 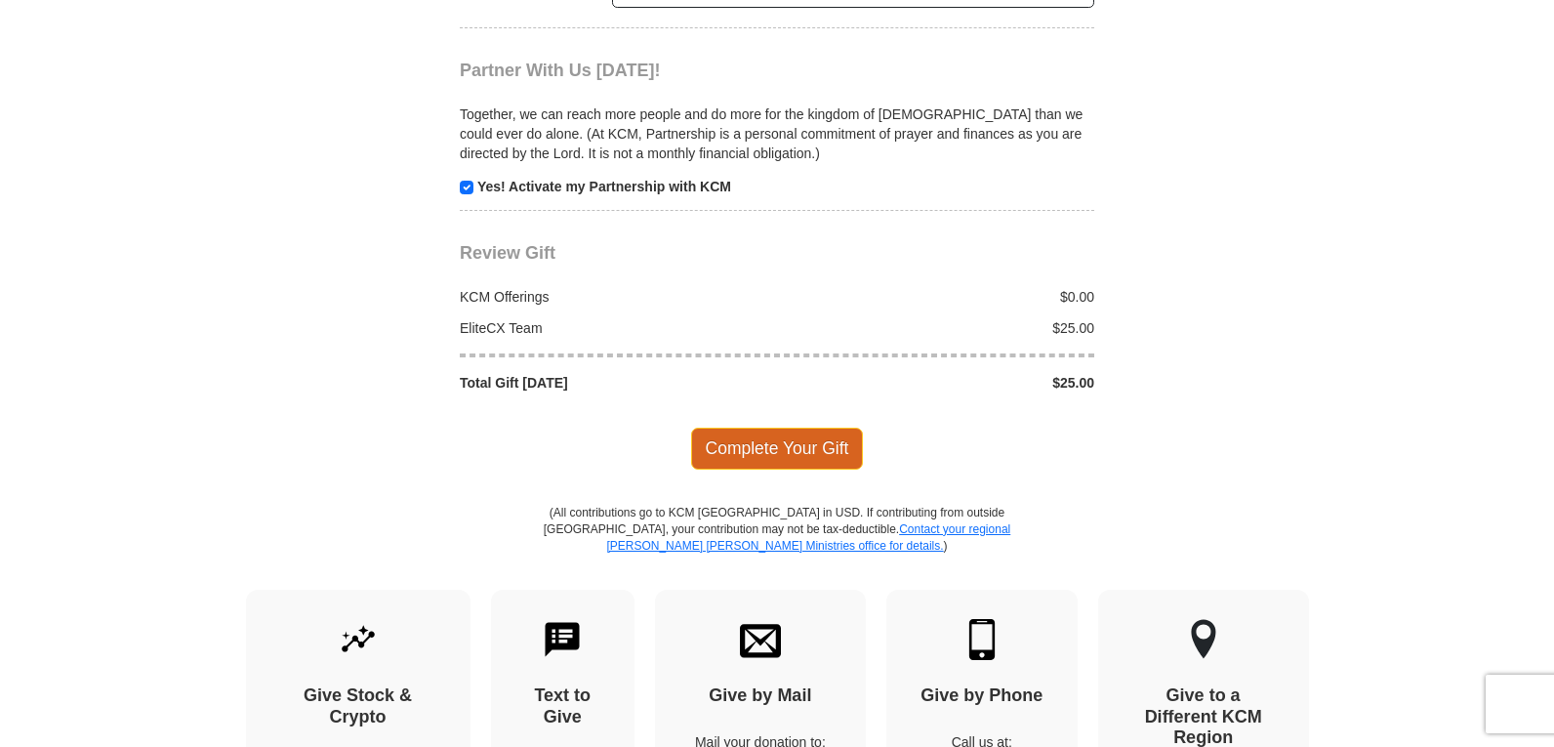 What do you see at coordinates (358, 706) in the screenshot?
I see `h4: Give Stock & Crypto` at bounding box center [358, 706].